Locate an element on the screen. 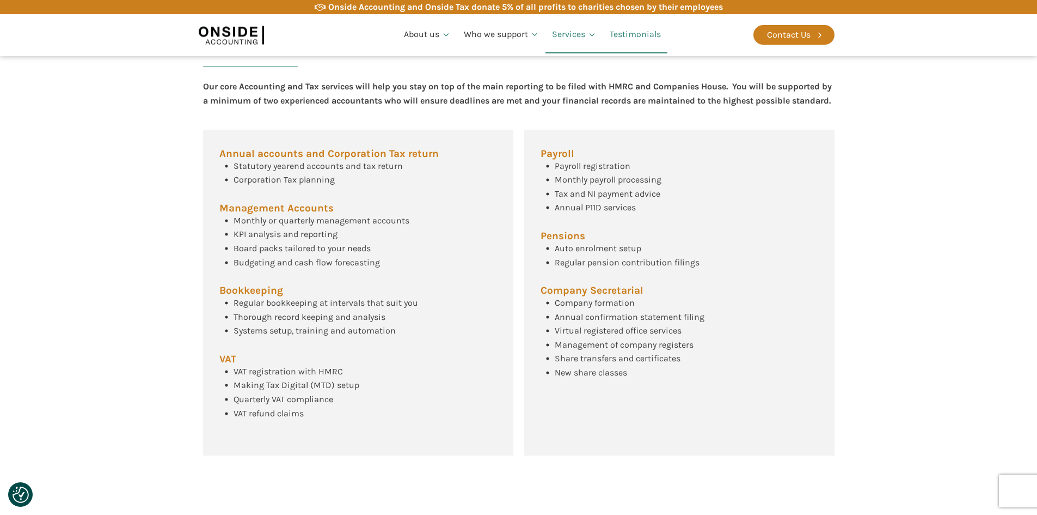  span: Thorough record keeping and analysis is located at coordinates (309, 316).